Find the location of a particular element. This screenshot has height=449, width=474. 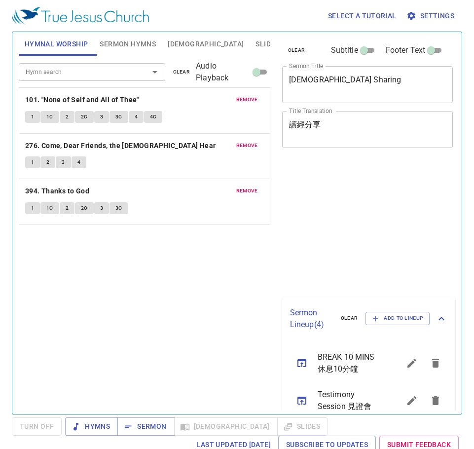

button: 101. "None of Self and All of Thee" is located at coordinates (83, 100).